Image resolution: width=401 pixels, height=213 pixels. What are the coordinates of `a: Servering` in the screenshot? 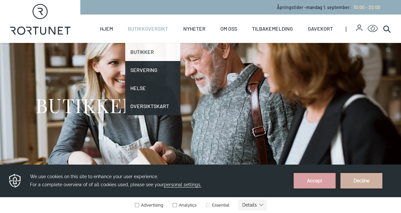 It's located at (152, 70).